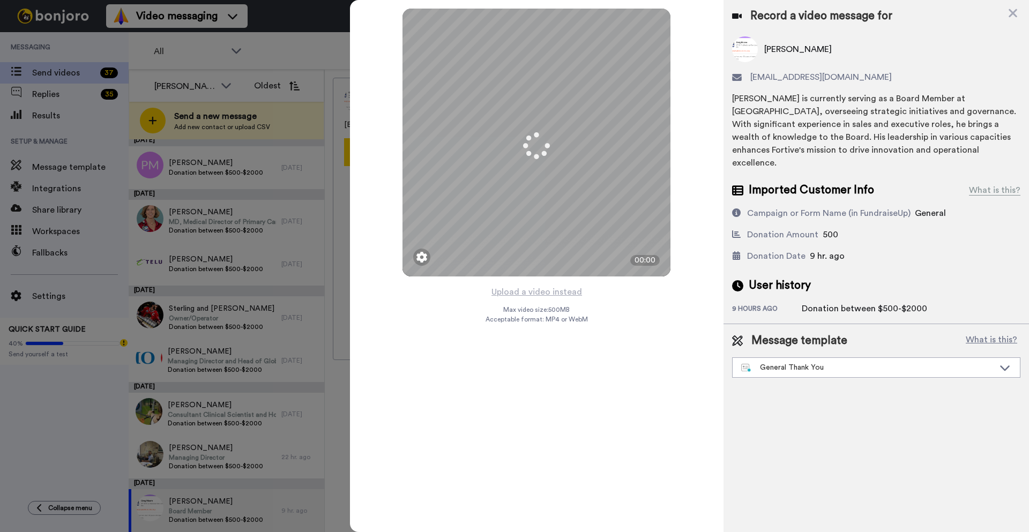 This screenshot has width=1029, height=532. What do you see at coordinates (994, 190) in the screenshot?
I see `div: What is this?` at bounding box center [994, 190].